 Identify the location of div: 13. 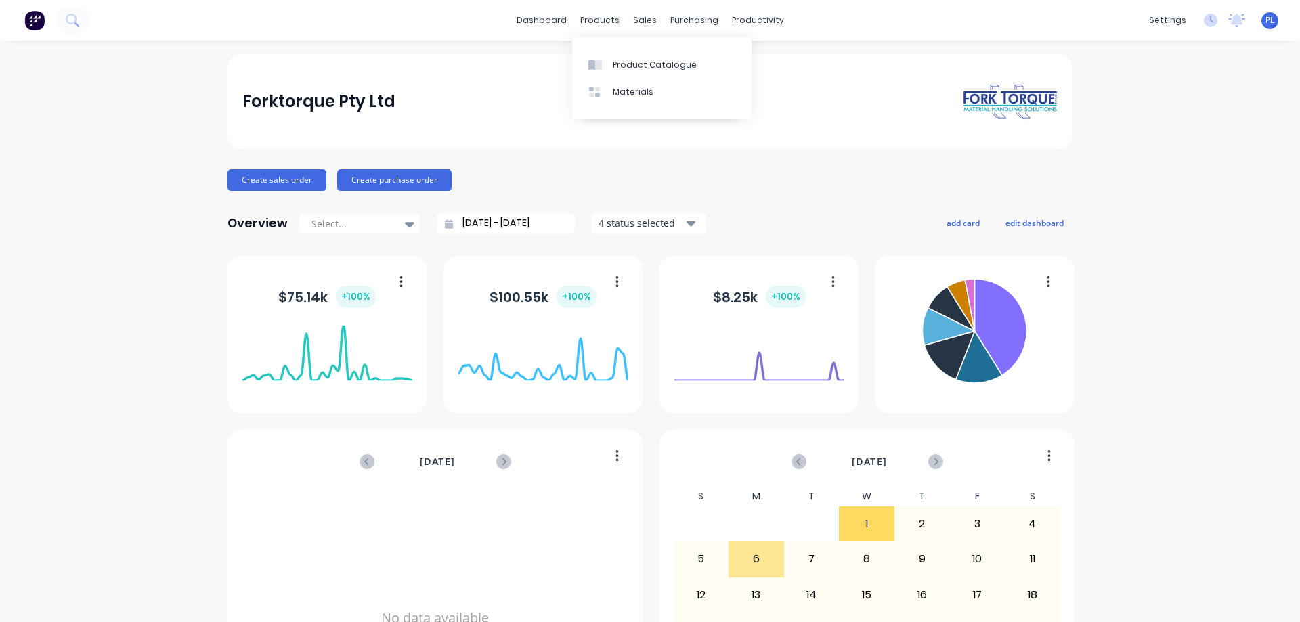
(756, 595).